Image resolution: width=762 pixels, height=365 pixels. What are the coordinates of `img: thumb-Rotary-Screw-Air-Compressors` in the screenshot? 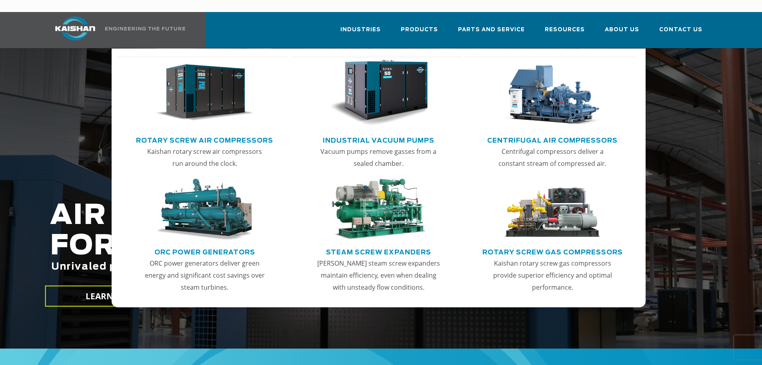 It's located at (204, 93).